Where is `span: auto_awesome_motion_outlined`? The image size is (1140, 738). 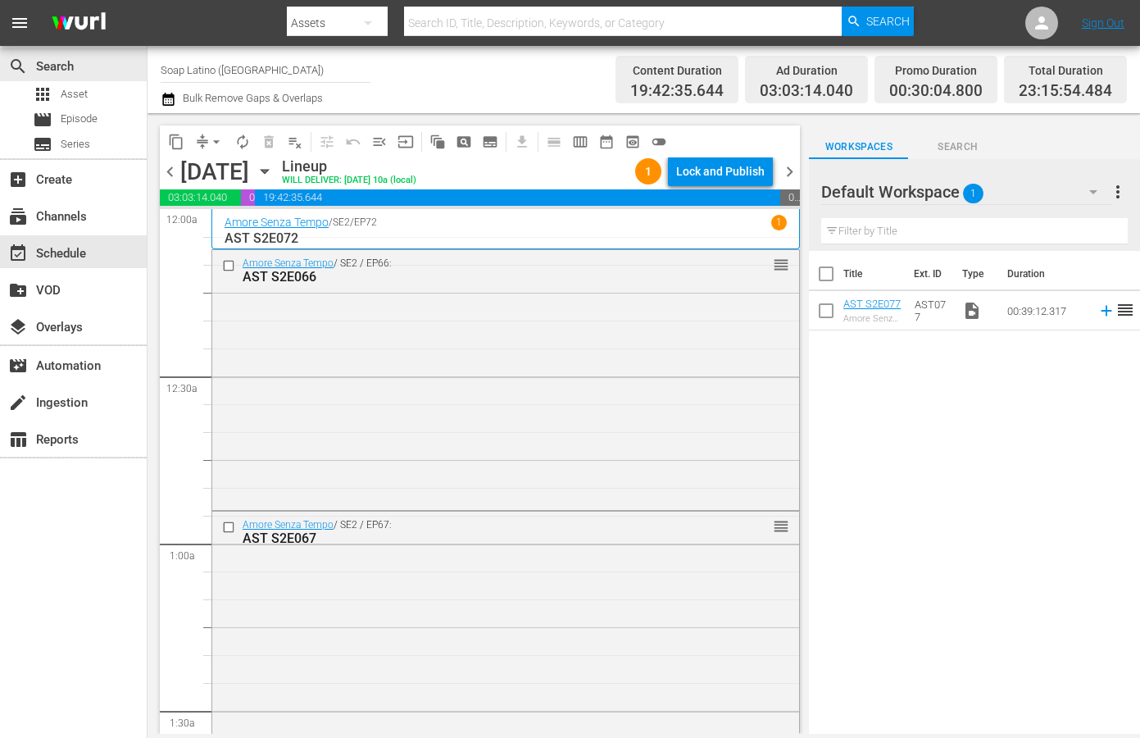
span: auto_awesome_motion_outlined is located at coordinates (438, 142).